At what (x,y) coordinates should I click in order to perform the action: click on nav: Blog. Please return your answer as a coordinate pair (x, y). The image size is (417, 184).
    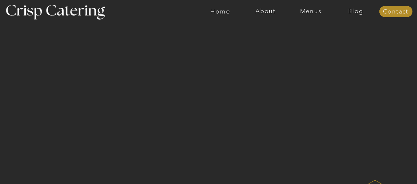
    Looking at the image, I should click on (356, 12).